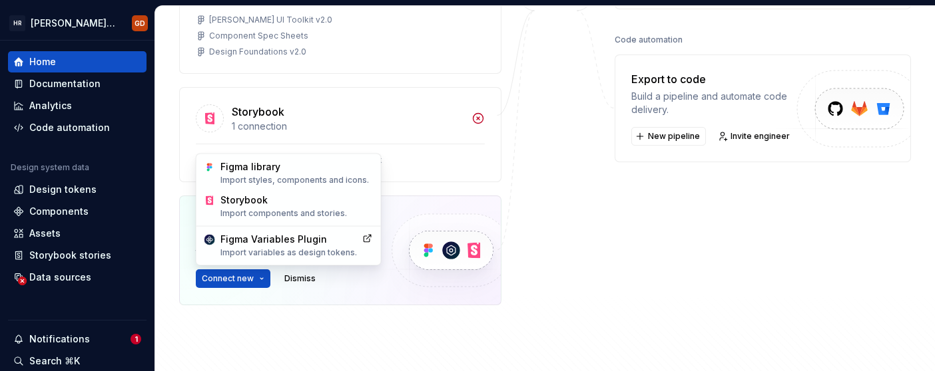 The width and height of the screenshot is (935, 371). I want to click on div: Import components and stories., so click(296, 214).